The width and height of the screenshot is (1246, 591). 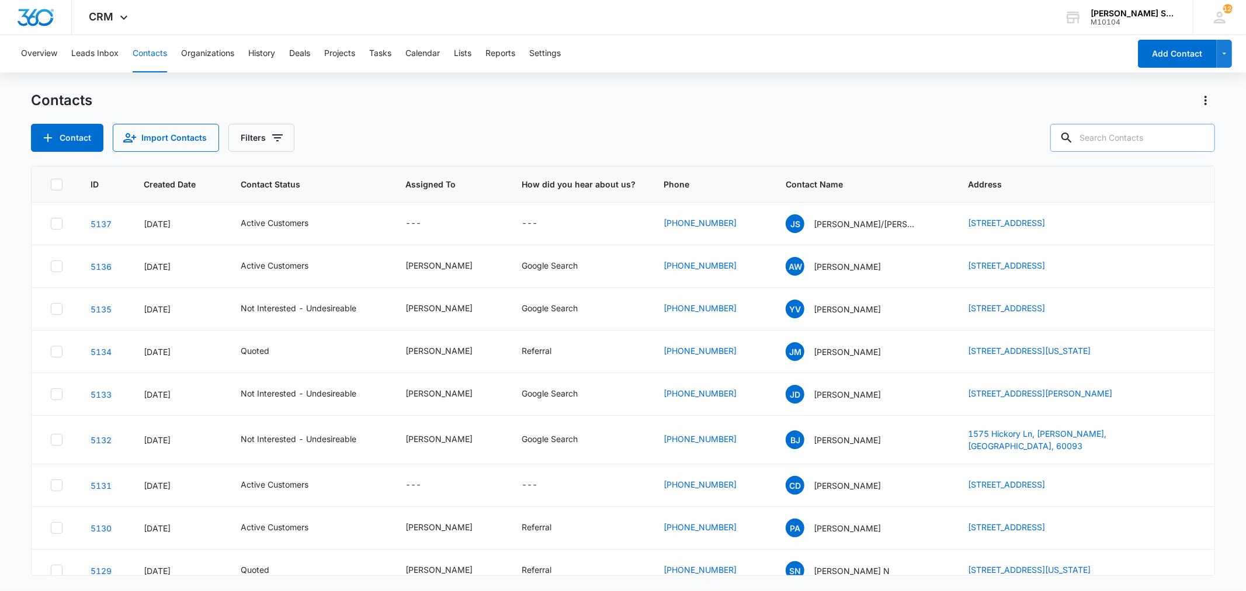 What do you see at coordinates (795, 485) in the screenshot?
I see `span: CD` at bounding box center [795, 485].